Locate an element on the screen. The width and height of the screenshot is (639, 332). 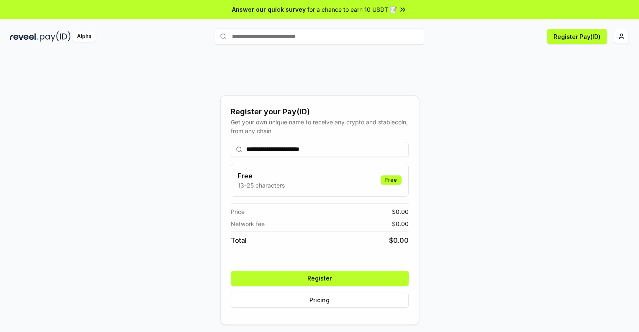
span: for a chance to earn 10 USDT 📝 is located at coordinates (352, 9).